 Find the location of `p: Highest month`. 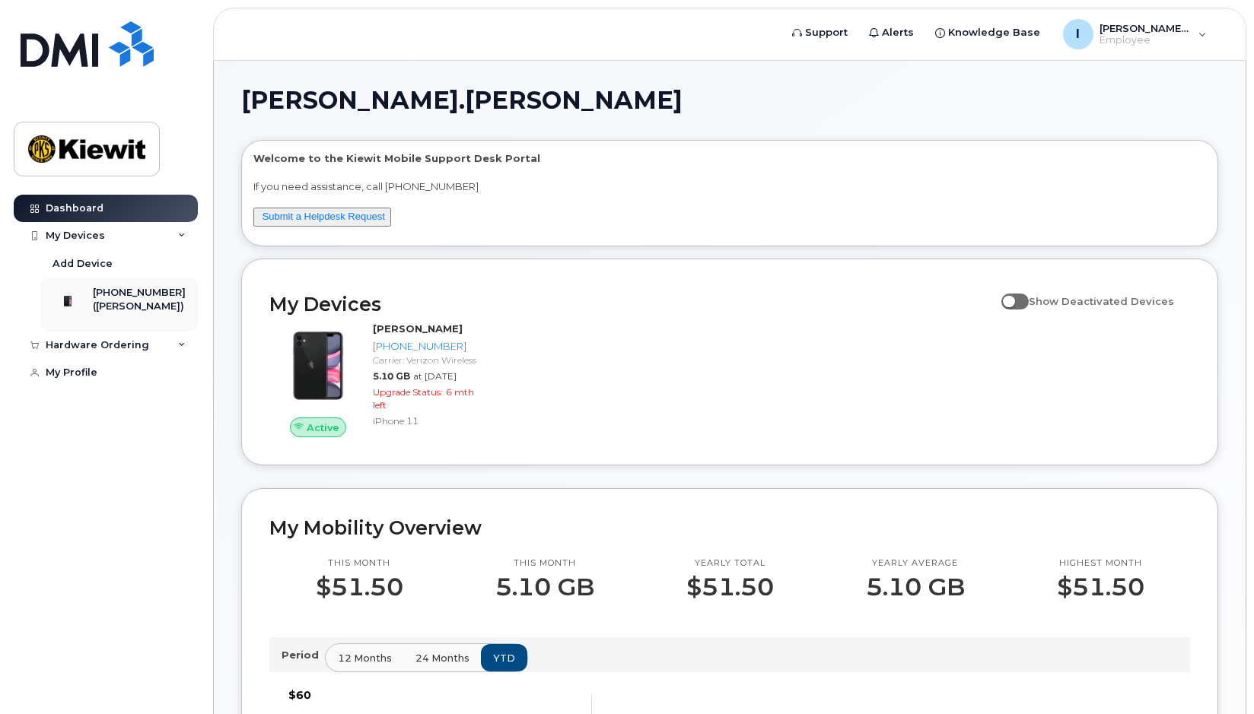

p: Highest month is located at coordinates (1100, 564).